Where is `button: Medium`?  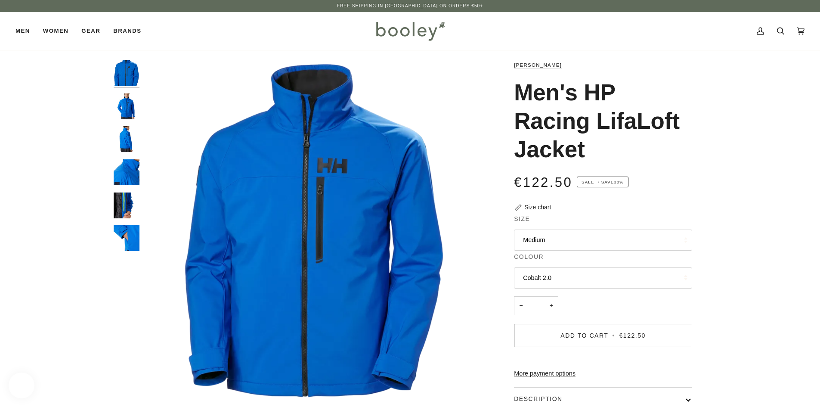 button: Medium is located at coordinates (603, 240).